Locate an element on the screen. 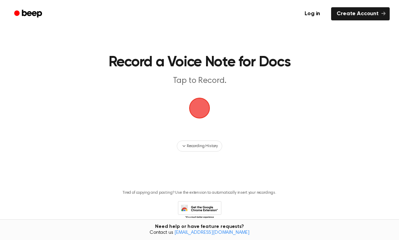 Image resolution: width=399 pixels, height=240 pixels. p: Tired of copying and pasting? Use the extension to automatically insert your recordings. is located at coordinates (200, 192).